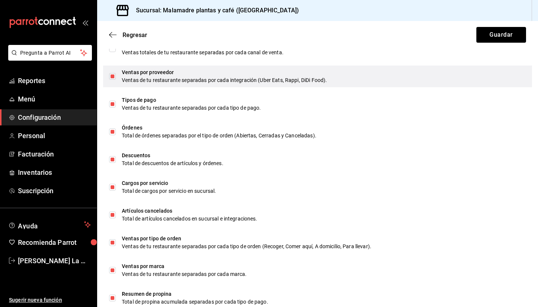 The width and height of the screenshot is (538, 307). Describe the element at coordinates (324, 246) in the screenshot. I see `div: Ventas de tu restaurante separadas por cada tipo de orden (Recoger, Comer aquí, A domicilio, Para...` at that location.